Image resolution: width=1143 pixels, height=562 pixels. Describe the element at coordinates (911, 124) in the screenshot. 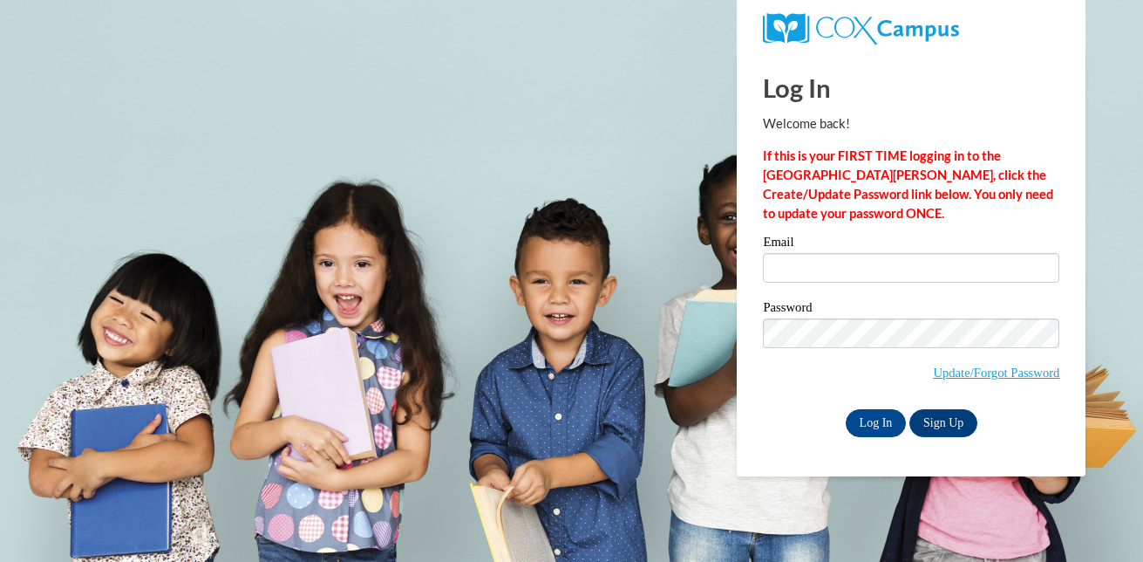

I see `p: Welcome back!` at that location.